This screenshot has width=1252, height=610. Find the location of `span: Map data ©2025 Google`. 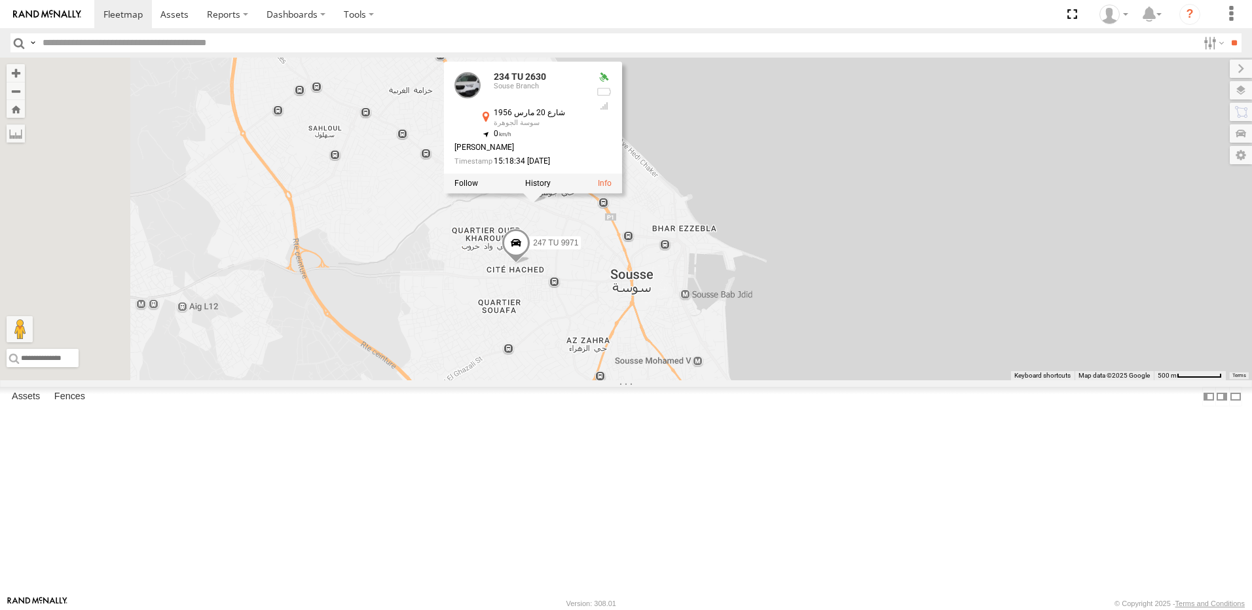

span: Map data ©2025 Google is located at coordinates (1114, 375).